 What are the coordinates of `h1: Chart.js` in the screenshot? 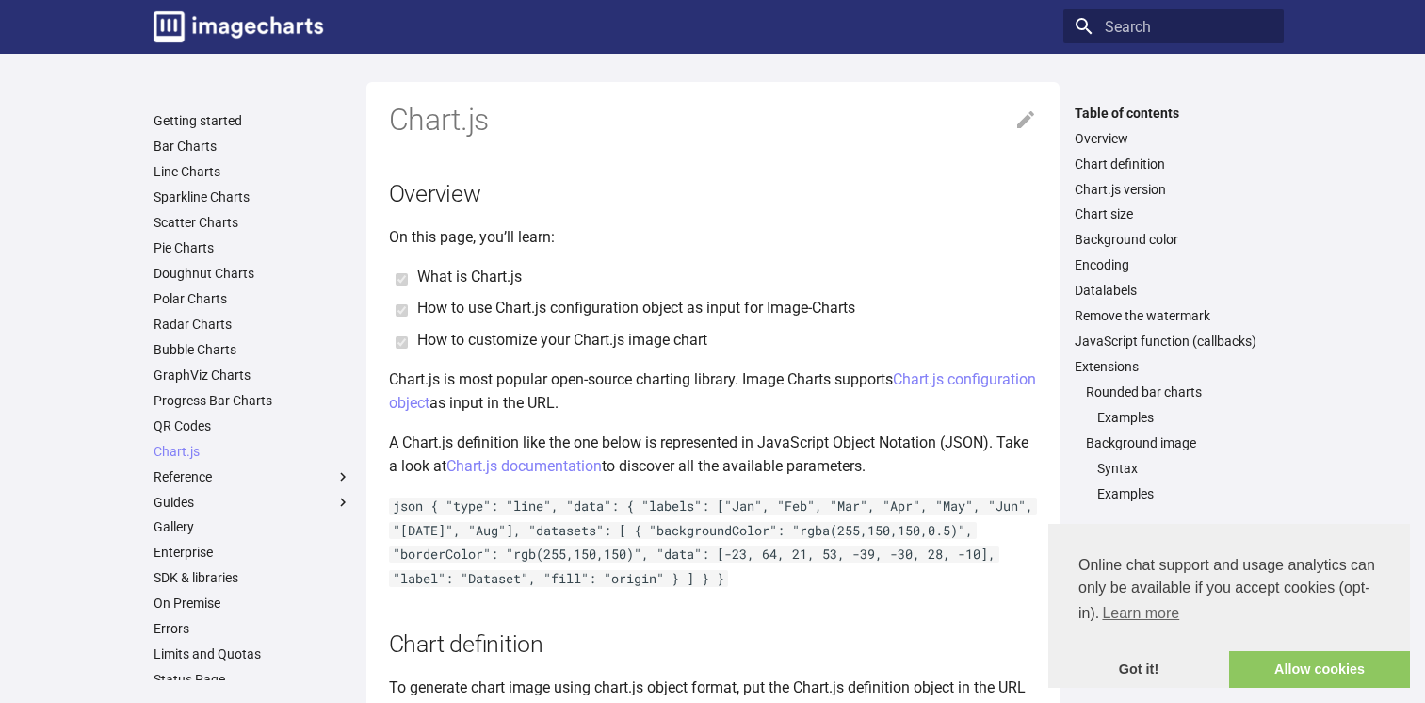 It's located at (713, 121).